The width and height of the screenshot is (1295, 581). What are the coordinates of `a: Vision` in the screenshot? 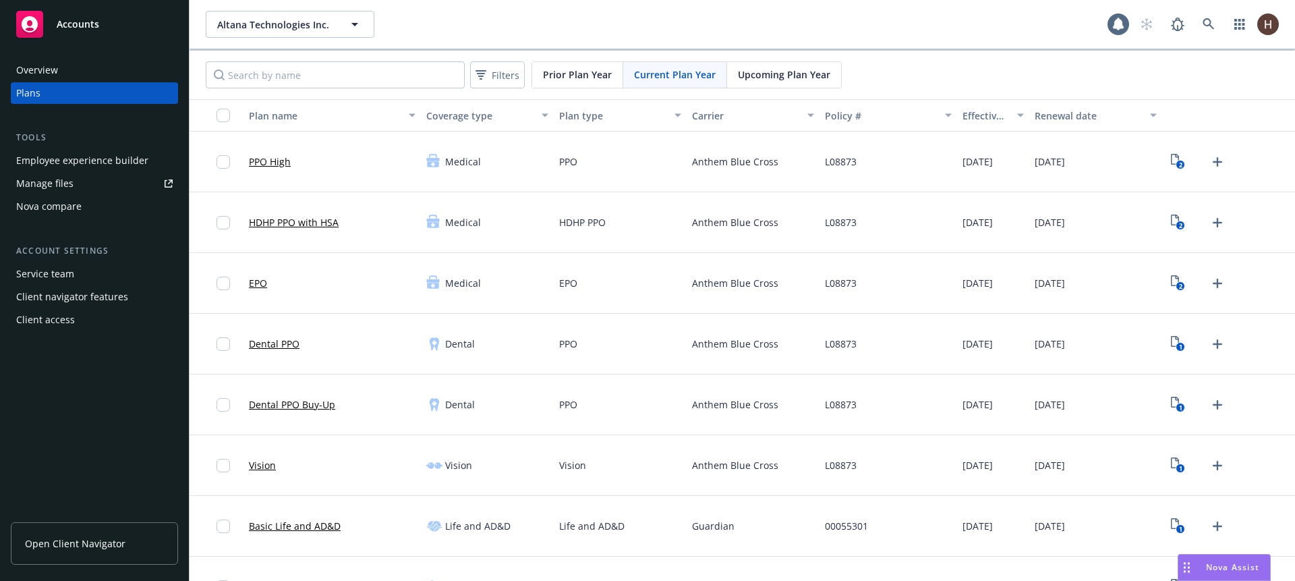 It's located at (262, 465).